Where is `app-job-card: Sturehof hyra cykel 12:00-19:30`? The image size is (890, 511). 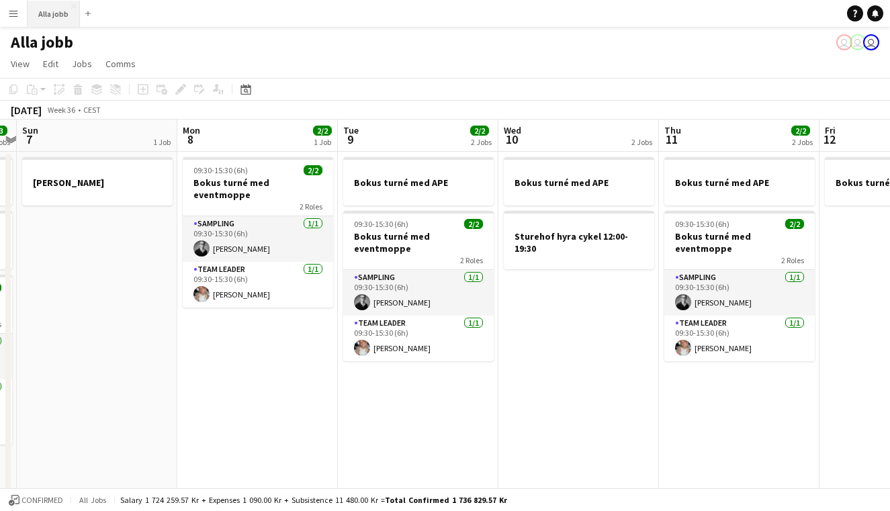 app-job-card: Sturehof hyra cykel 12:00-19:30 is located at coordinates (579, 240).